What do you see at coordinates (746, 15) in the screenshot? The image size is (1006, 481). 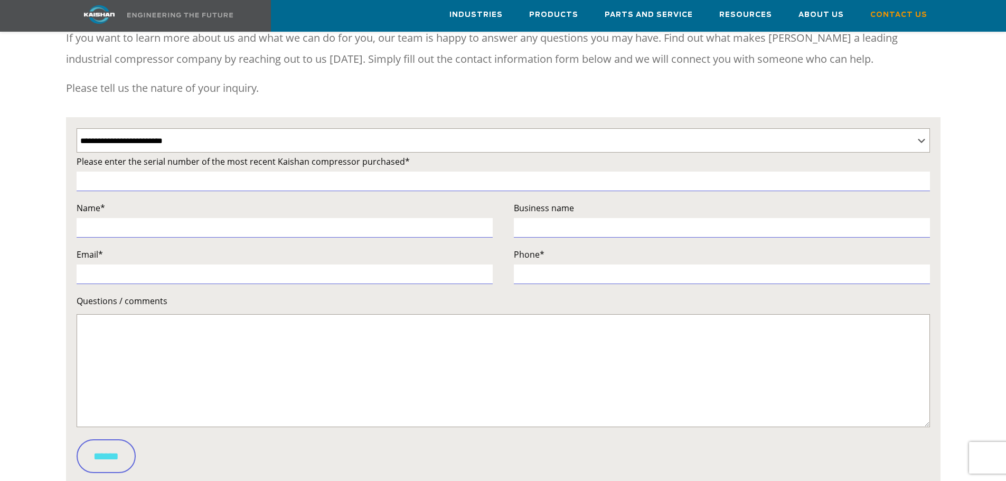 I see `span: Resources` at bounding box center [746, 15].